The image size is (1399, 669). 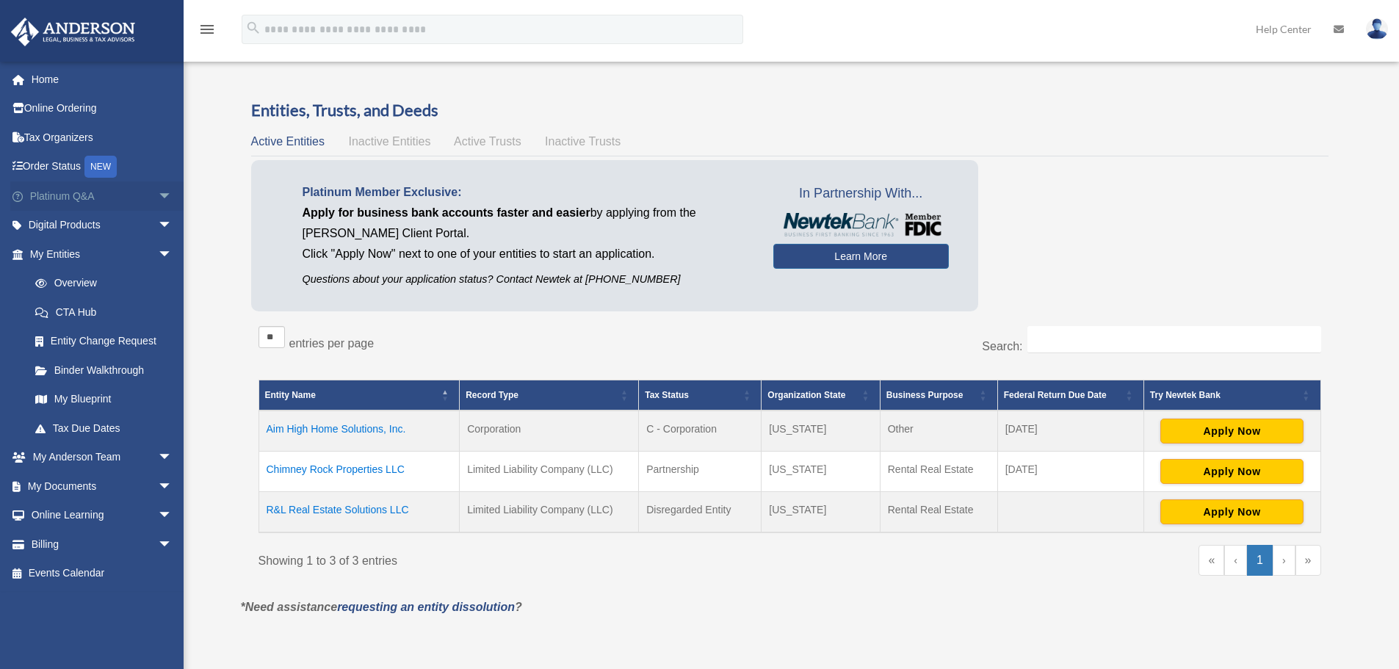 What do you see at coordinates (73, 32) in the screenshot?
I see `img: Anderson Advisors Platinum Portal` at bounding box center [73, 32].